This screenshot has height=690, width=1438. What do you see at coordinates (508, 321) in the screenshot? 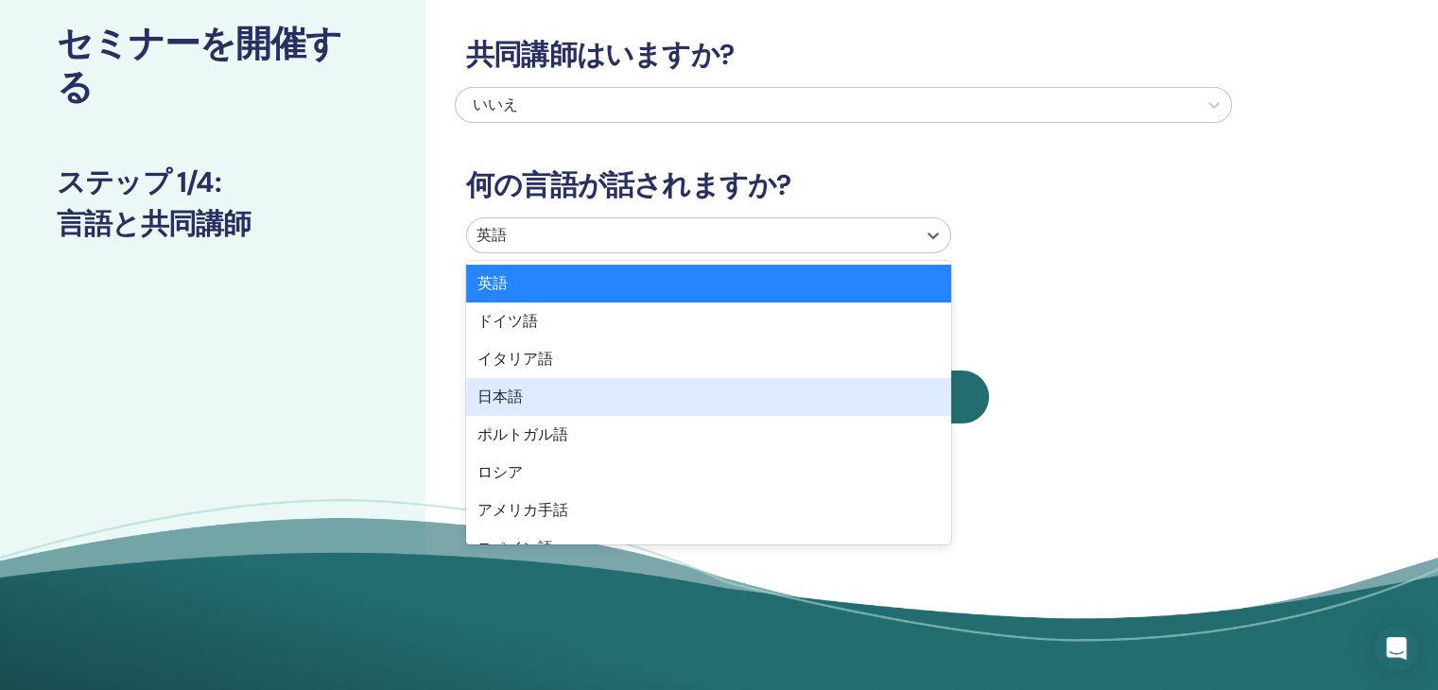
I see `font: ドイツ語` at bounding box center [508, 321].